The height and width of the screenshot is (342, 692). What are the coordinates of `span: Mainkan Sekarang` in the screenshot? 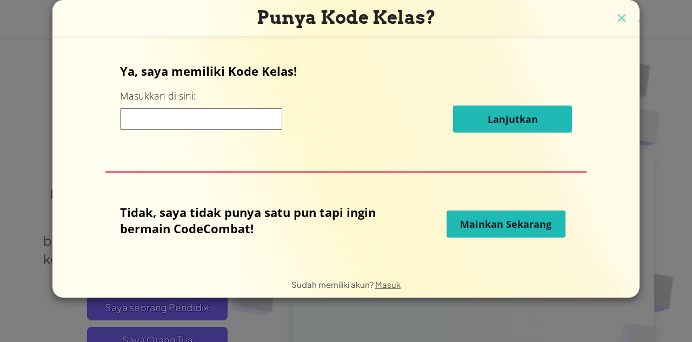 It's located at (506, 224).